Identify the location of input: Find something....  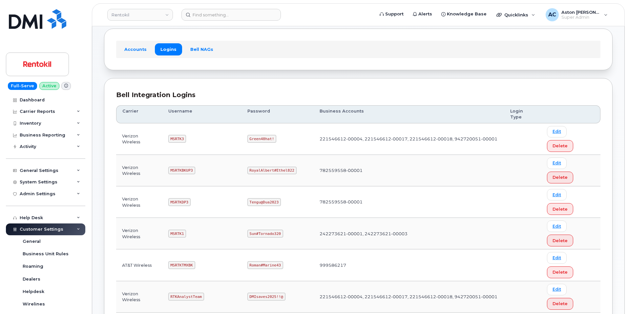
(231, 15).